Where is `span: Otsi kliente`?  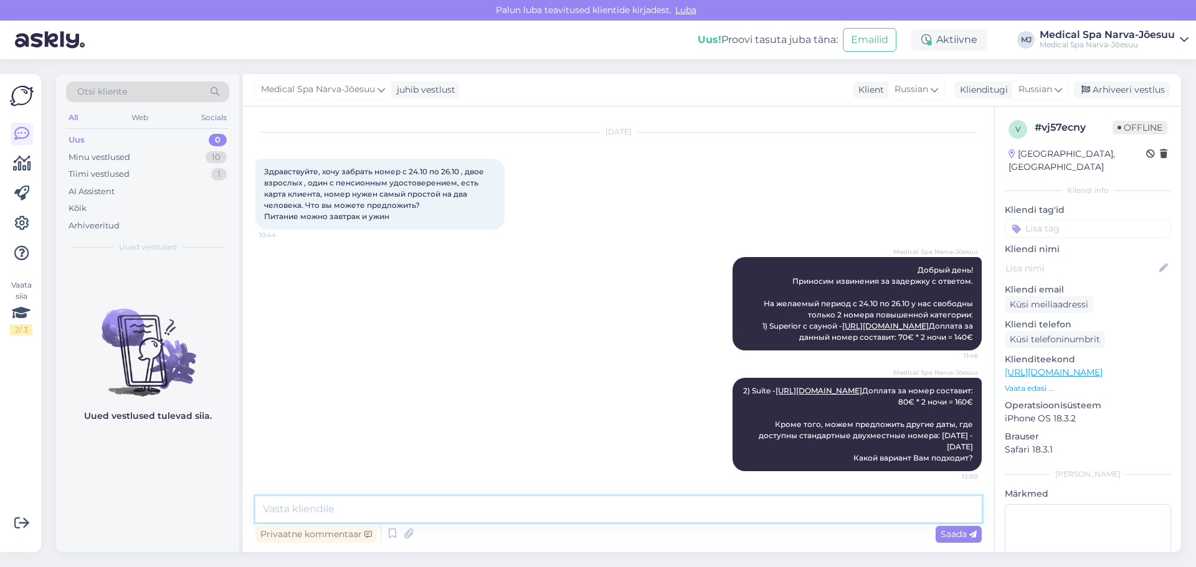 span: Otsi kliente is located at coordinates (102, 92).